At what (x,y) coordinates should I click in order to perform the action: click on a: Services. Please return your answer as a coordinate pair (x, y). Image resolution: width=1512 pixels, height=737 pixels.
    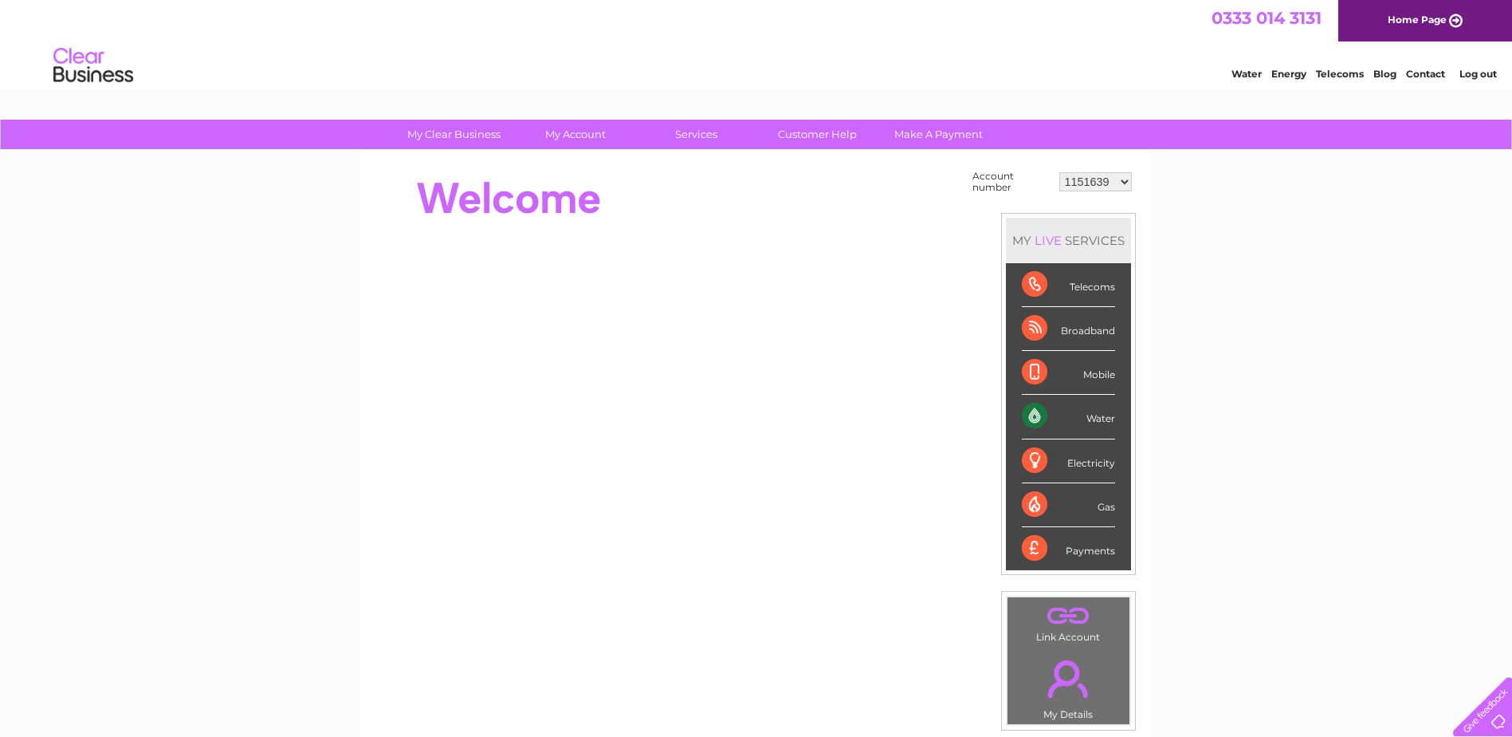
    Looking at the image, I should click on (696, 134).